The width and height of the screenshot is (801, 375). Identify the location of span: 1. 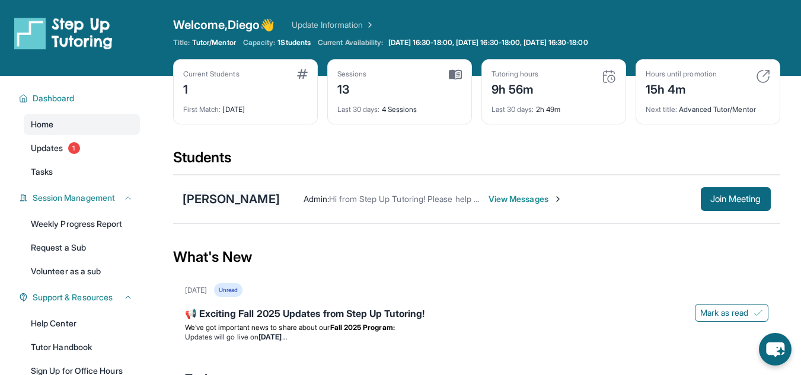
(74, 148).